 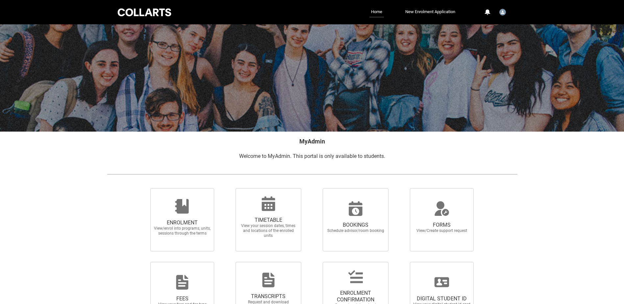 I want to click on span: FORMS, so click(x=442, y=225).